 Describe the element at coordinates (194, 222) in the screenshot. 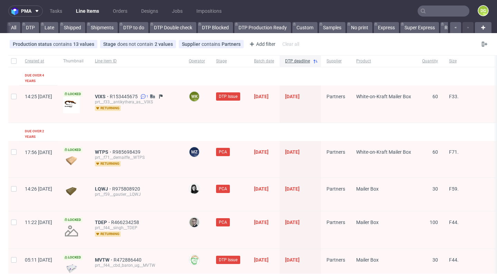

I see `img: Krystian Gaza` at that location.